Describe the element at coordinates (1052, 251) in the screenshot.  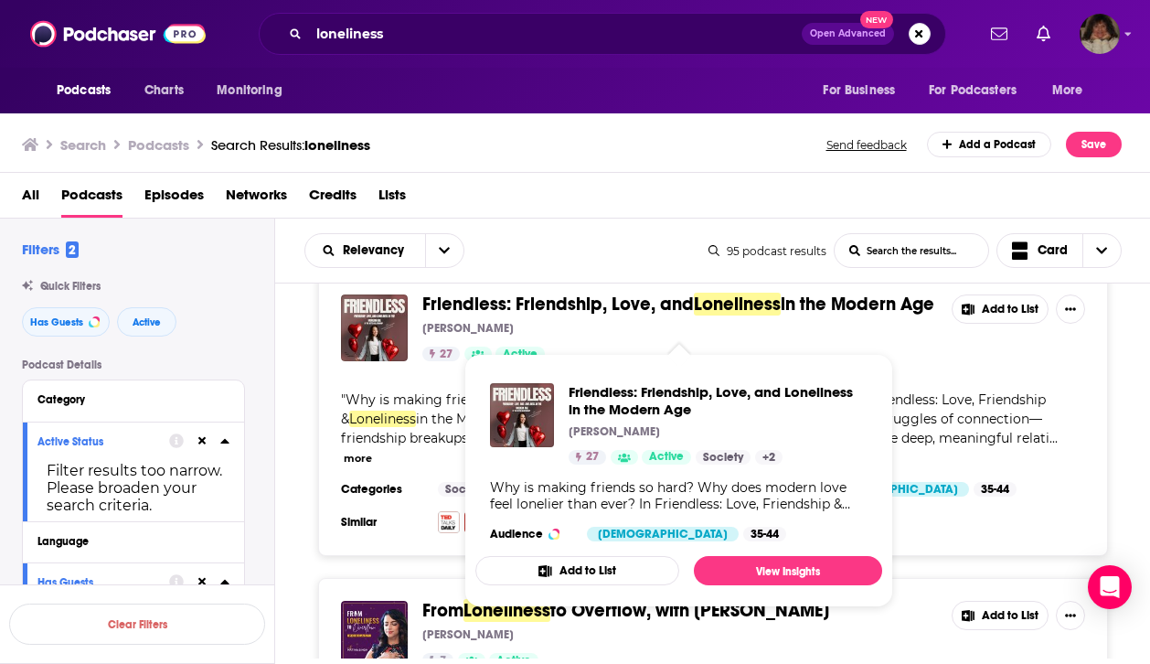
I see `span: Card` at that location.